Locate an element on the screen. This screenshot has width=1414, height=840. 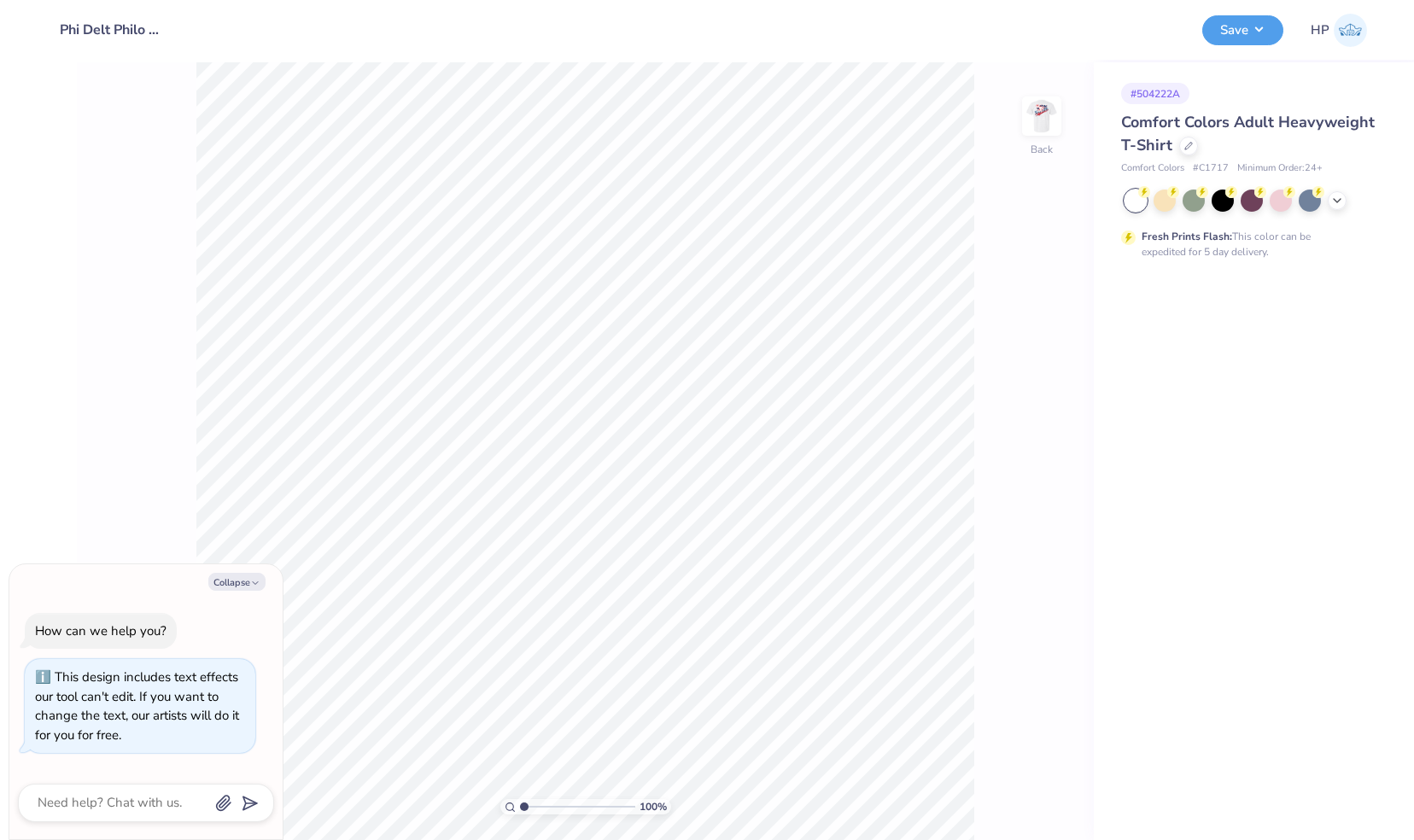
a: HP is located at coordinates (1339, 30).